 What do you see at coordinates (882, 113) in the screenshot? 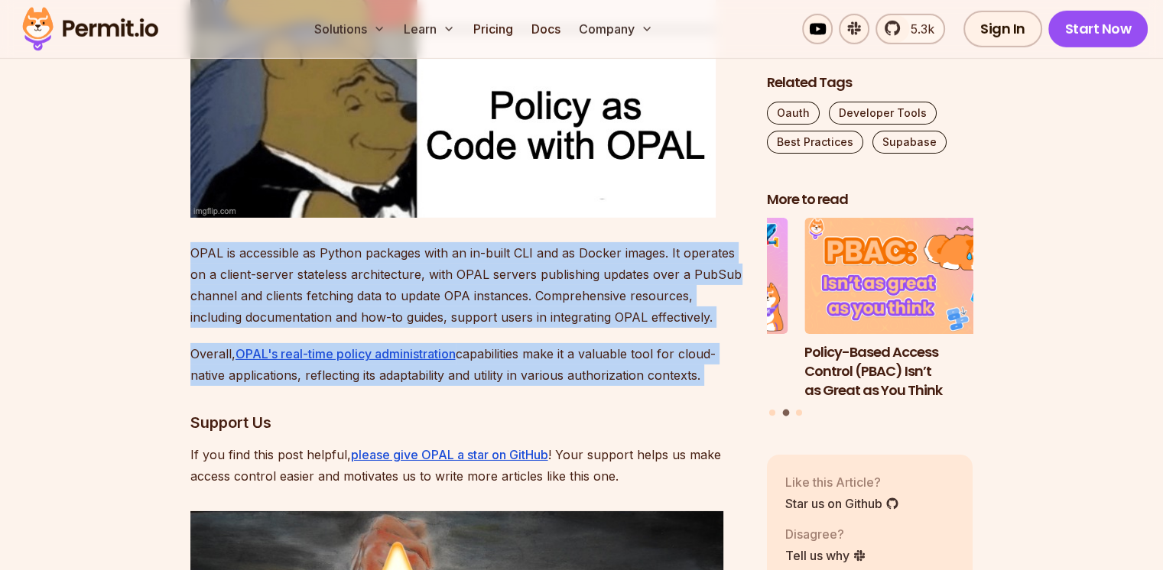
I see `a: Developer Tools` at bounding box center [882, 113].